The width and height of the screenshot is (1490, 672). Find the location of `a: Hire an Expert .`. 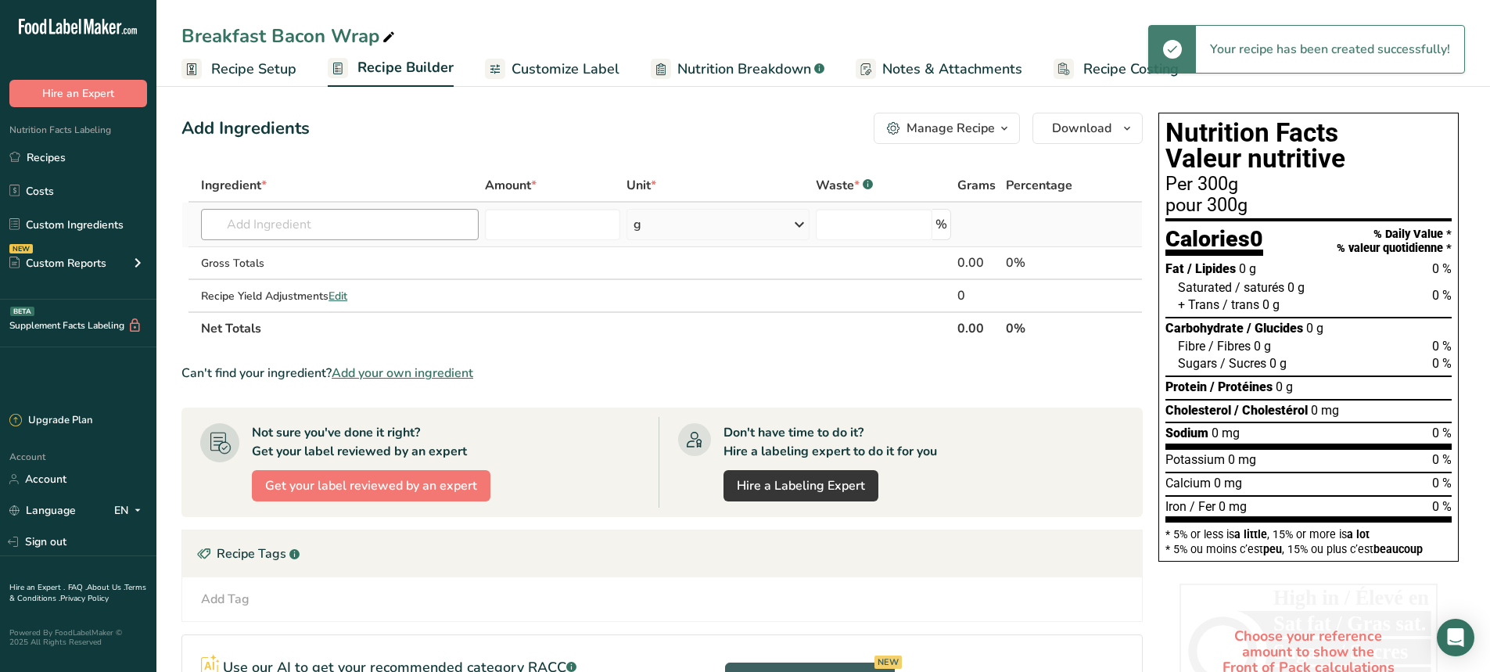

a: Hire an Expert . is located at coordinates (37, 588).